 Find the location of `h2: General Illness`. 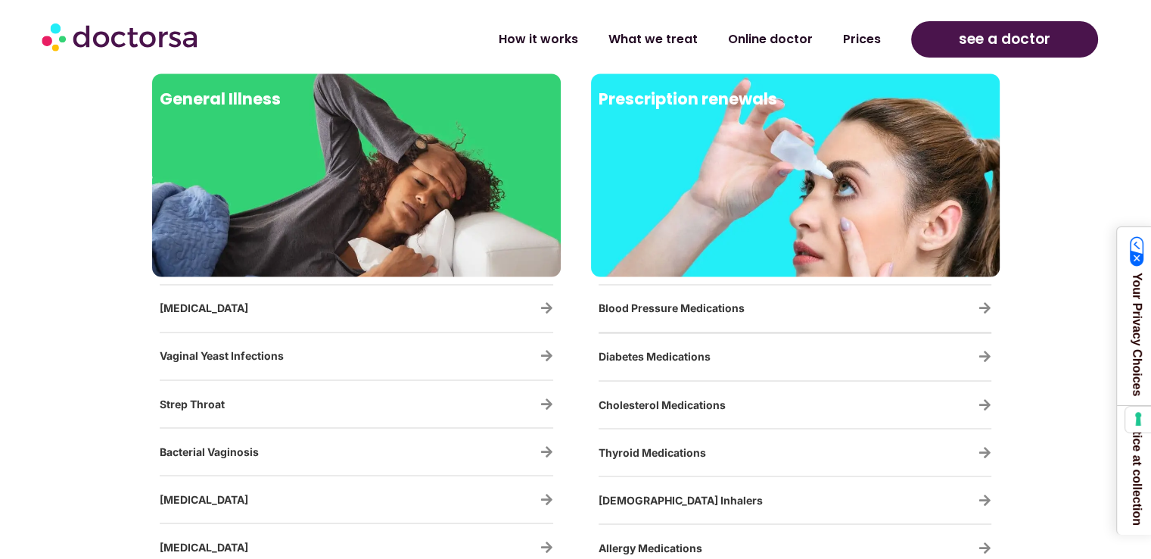

h2: General Illness is located at coordinates (357, 99).